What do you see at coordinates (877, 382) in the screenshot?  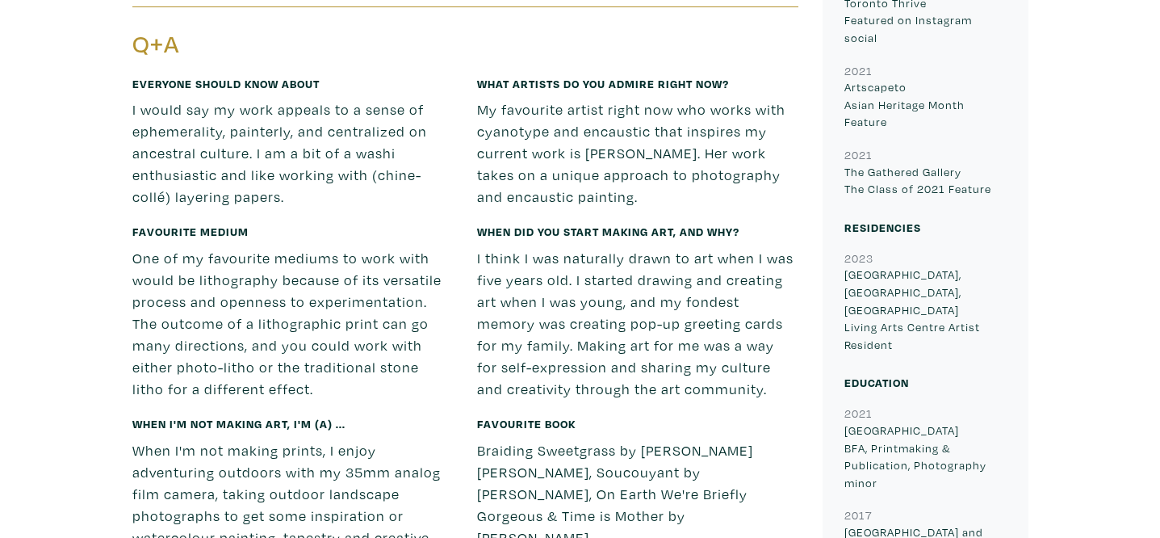 I see `small: Education` at bounding box center [877, 382].